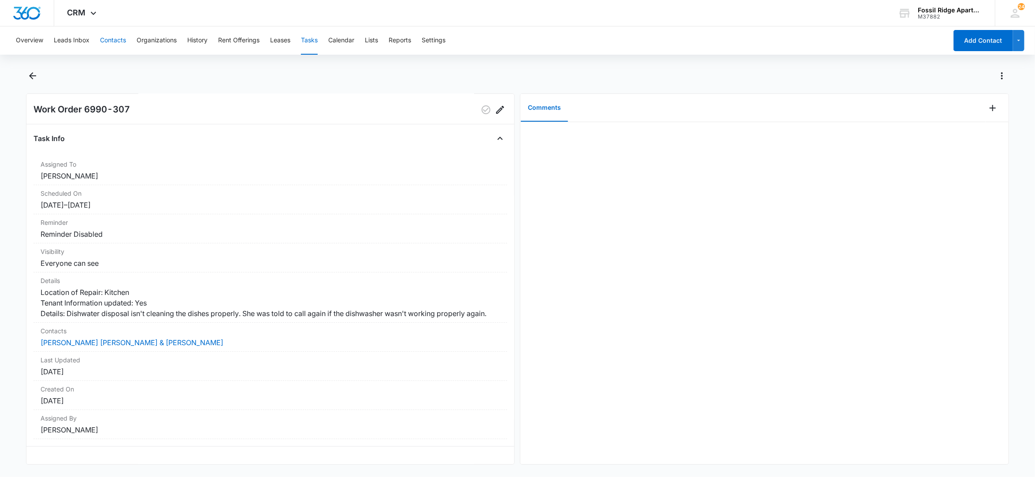  I want to click on dt: Reminder, so click(270, 222).